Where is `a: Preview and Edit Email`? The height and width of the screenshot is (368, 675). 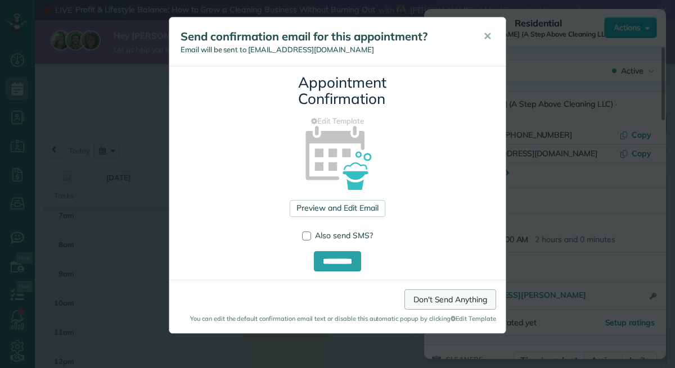
a: Preview and Edit Email is located at coordinates (337, 209).